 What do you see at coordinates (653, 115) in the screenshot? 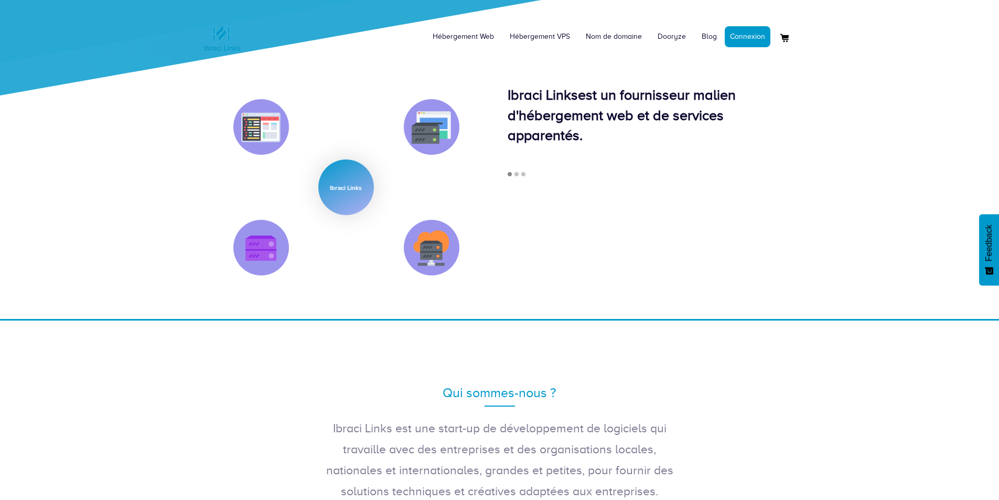
I see `p: Ibraci Linksest un fournisseur malien d'hébergement web et de services apparentés.` at bounding box center [653, 115].